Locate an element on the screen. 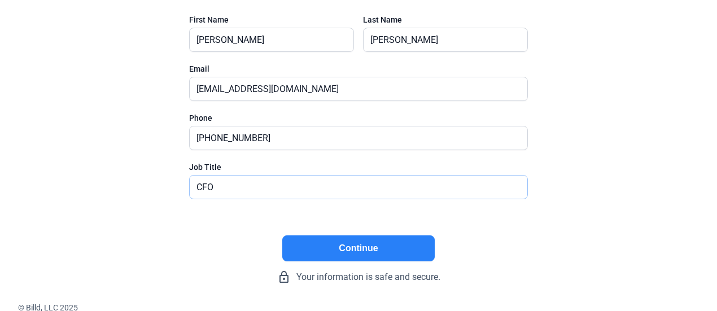 This screenshot has width=717, height=311. div: Email is located at coordinates (359, 69).